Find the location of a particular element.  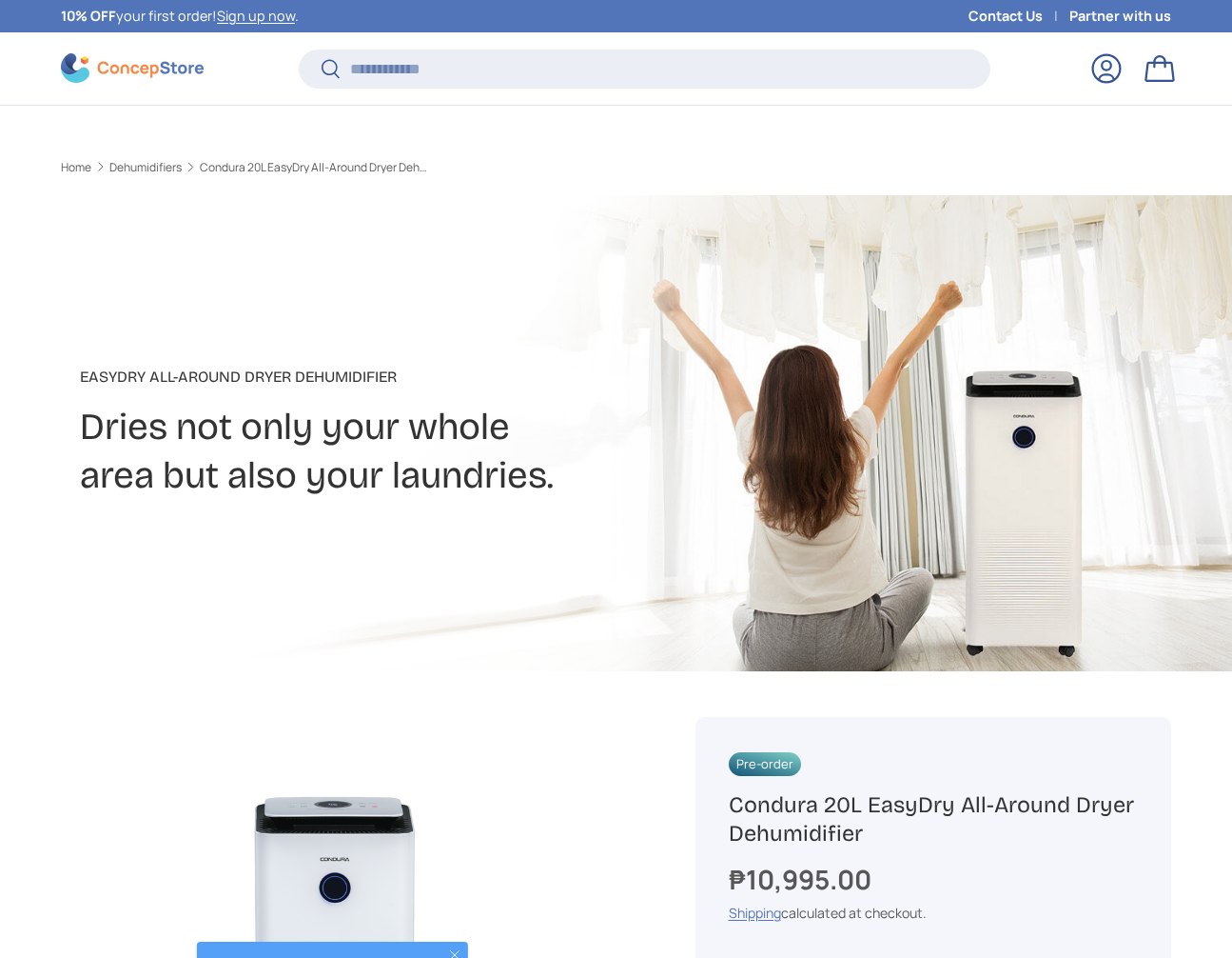

nav: Breadcrumbs is located at coordinates (355, 167).